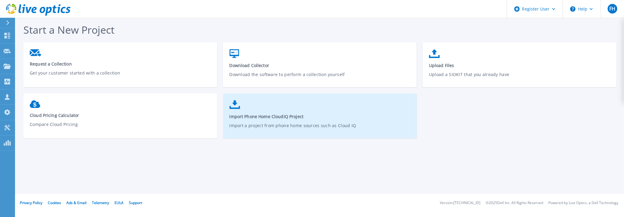 The height and width of the screenshot is (217, 624). Describe the element at coordinates (31, 202) in the screenshot. I see `a: Privacy Policy` at that location.